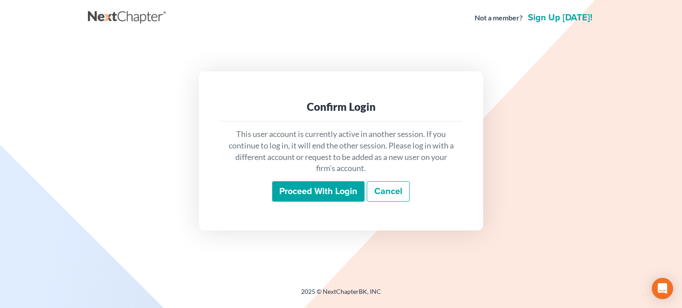  What do you see at coordinates (318, 192) in the screenshot?
I see `input: Proceed with login` at bounding box center [318, 192].